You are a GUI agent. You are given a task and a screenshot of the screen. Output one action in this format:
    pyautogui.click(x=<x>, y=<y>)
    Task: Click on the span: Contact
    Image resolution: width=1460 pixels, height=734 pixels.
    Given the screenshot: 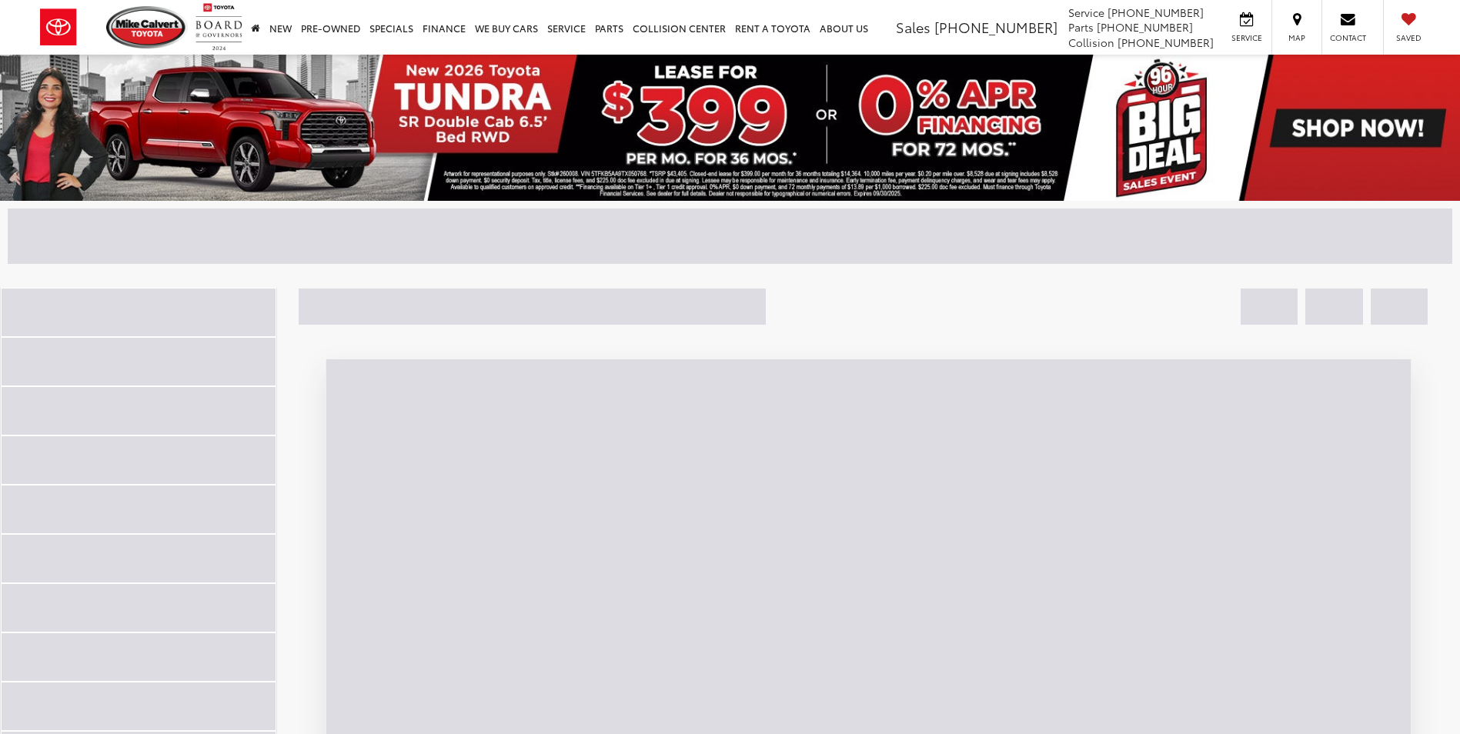 What is the action you would take?
    pyautogui.click(x=1348, y=38)
    